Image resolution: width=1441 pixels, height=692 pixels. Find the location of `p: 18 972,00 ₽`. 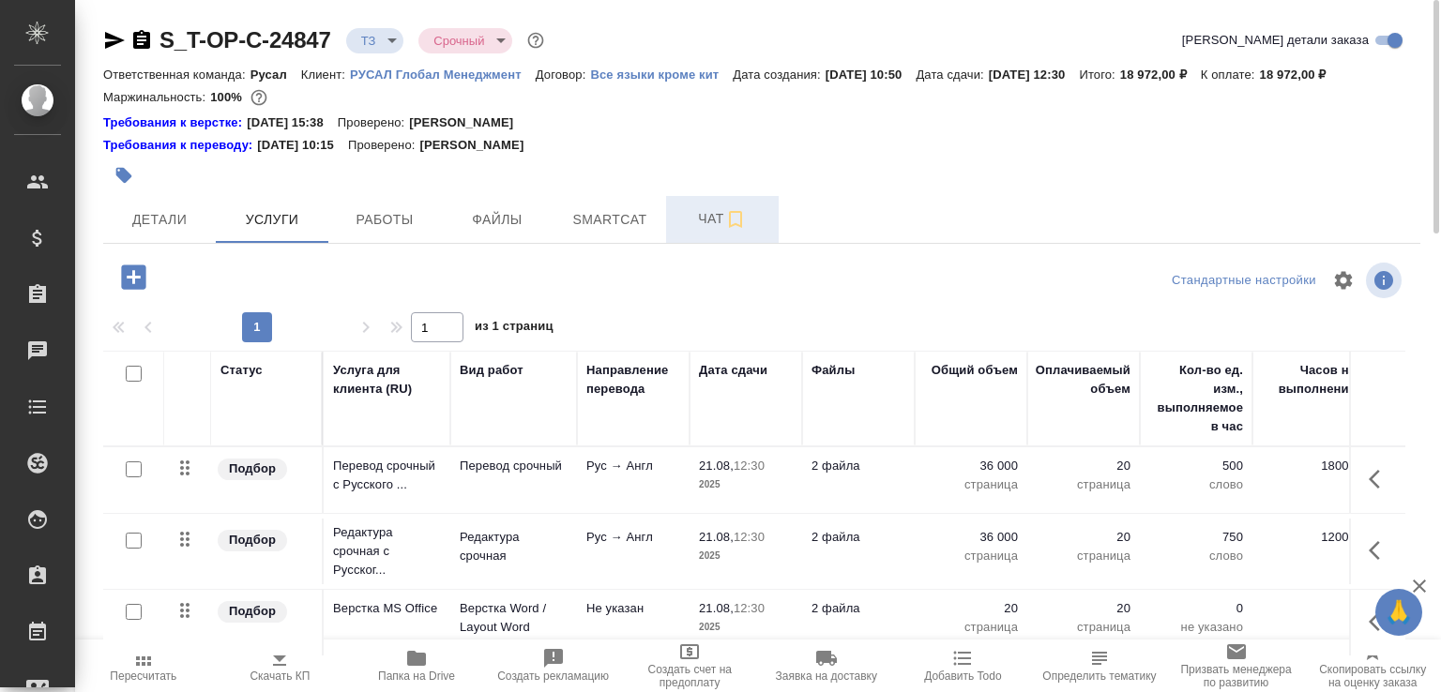

p: 18 972,00 ₽ is located at coordinates (1160, 74).